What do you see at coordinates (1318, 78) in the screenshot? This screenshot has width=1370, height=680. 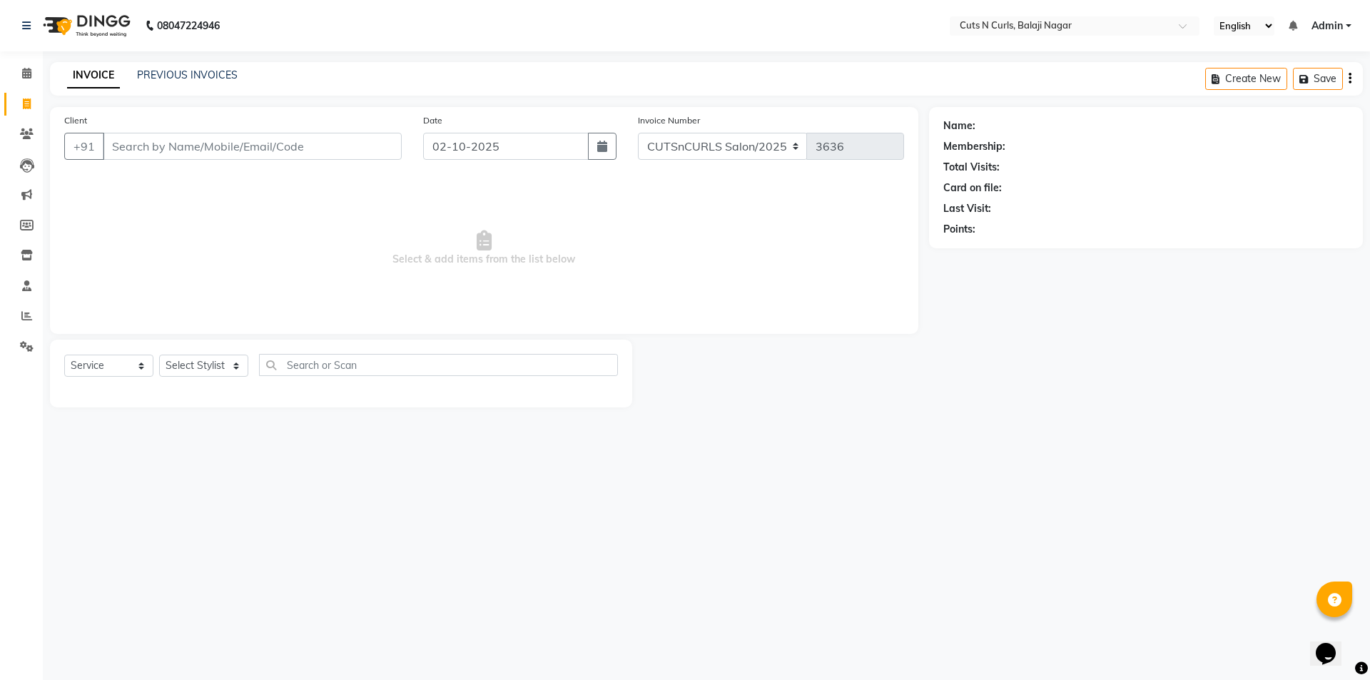 I see `button: Save` at bounding box center [1318, 78].